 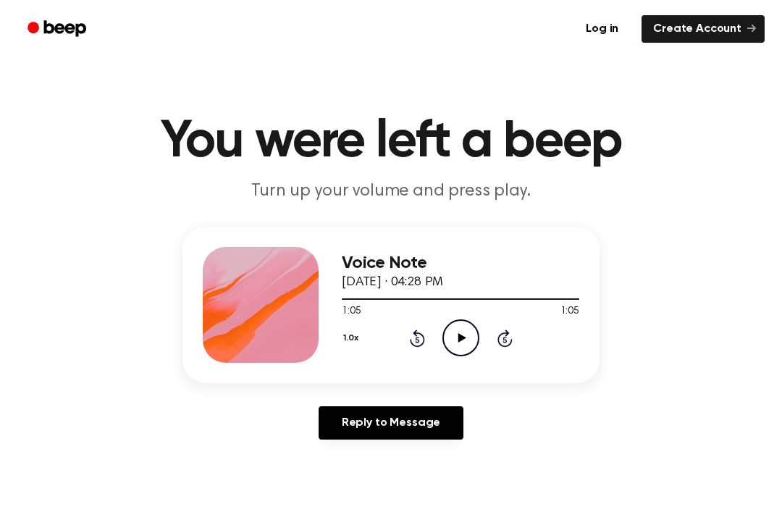 I want to click on a: Create Account, so click(x=703, y=29).